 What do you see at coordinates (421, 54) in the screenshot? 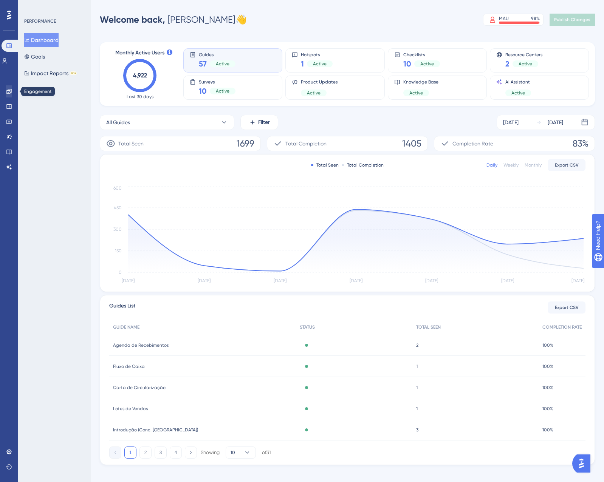
I see `span: Checklists` at bounding box center [421, 54].